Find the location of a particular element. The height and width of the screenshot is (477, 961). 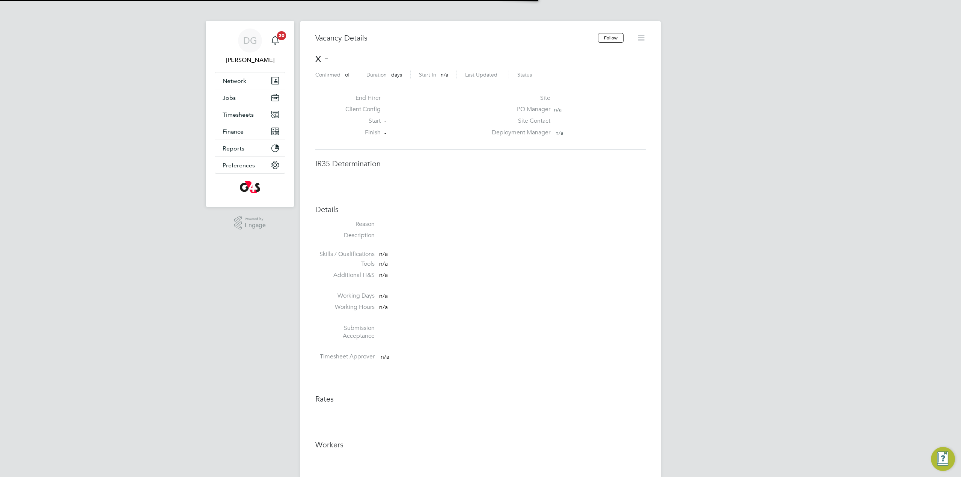

span: of is located at coordinates (347, 75).